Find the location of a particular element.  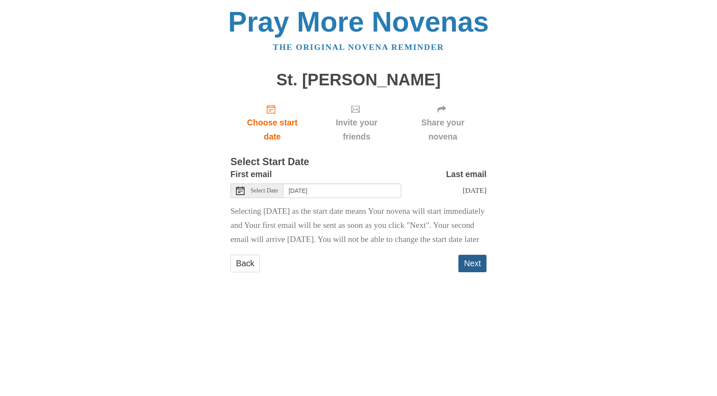

span: Share your novena is located at coordinates (442, 130).